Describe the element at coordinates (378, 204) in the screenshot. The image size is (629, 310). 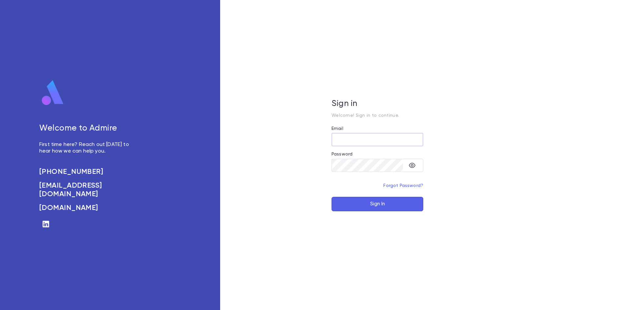
I see `button: Sign In` at that location.